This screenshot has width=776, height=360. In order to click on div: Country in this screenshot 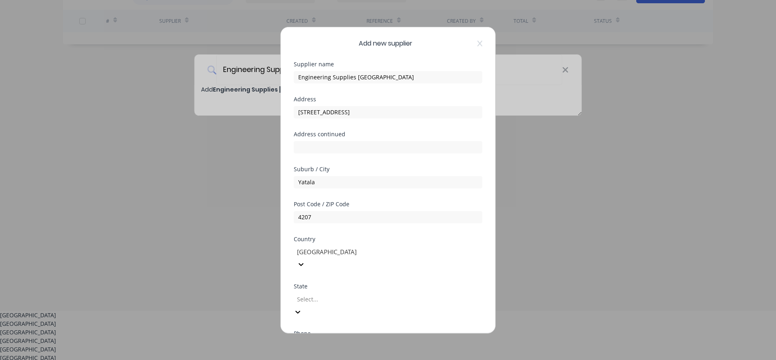, I will do `click(388, 239)`.